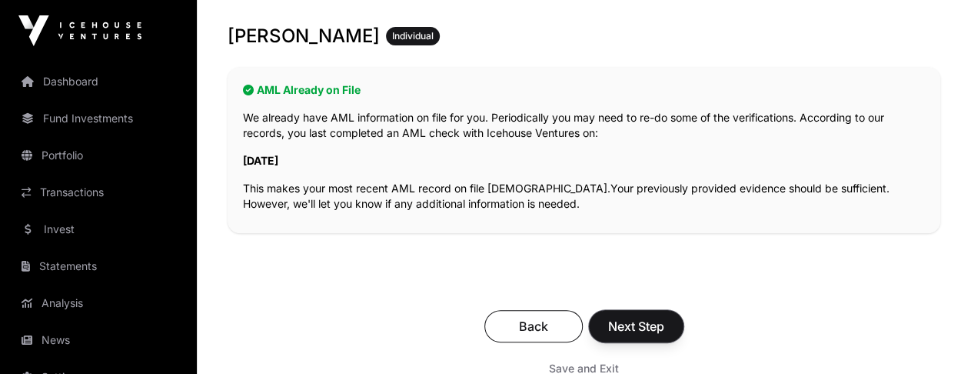  I want to click on a: Fund Investments, so click(98, 118).